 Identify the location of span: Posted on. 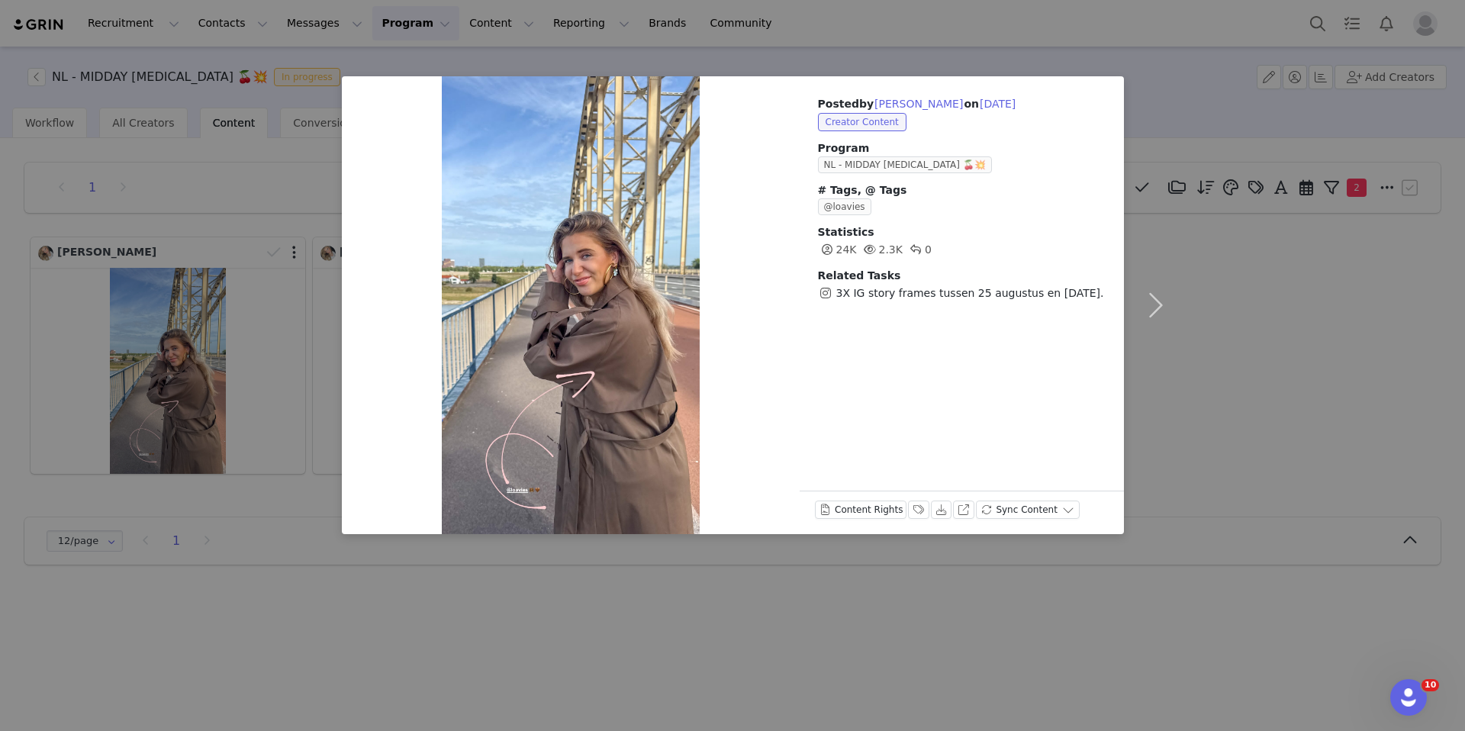
(917, 104).